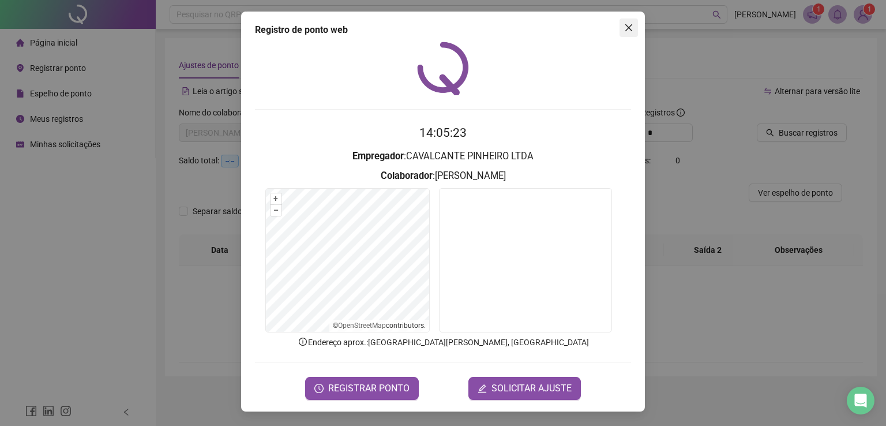  I want to click on button: REGISTRAR PONTO, so click(362, 388).